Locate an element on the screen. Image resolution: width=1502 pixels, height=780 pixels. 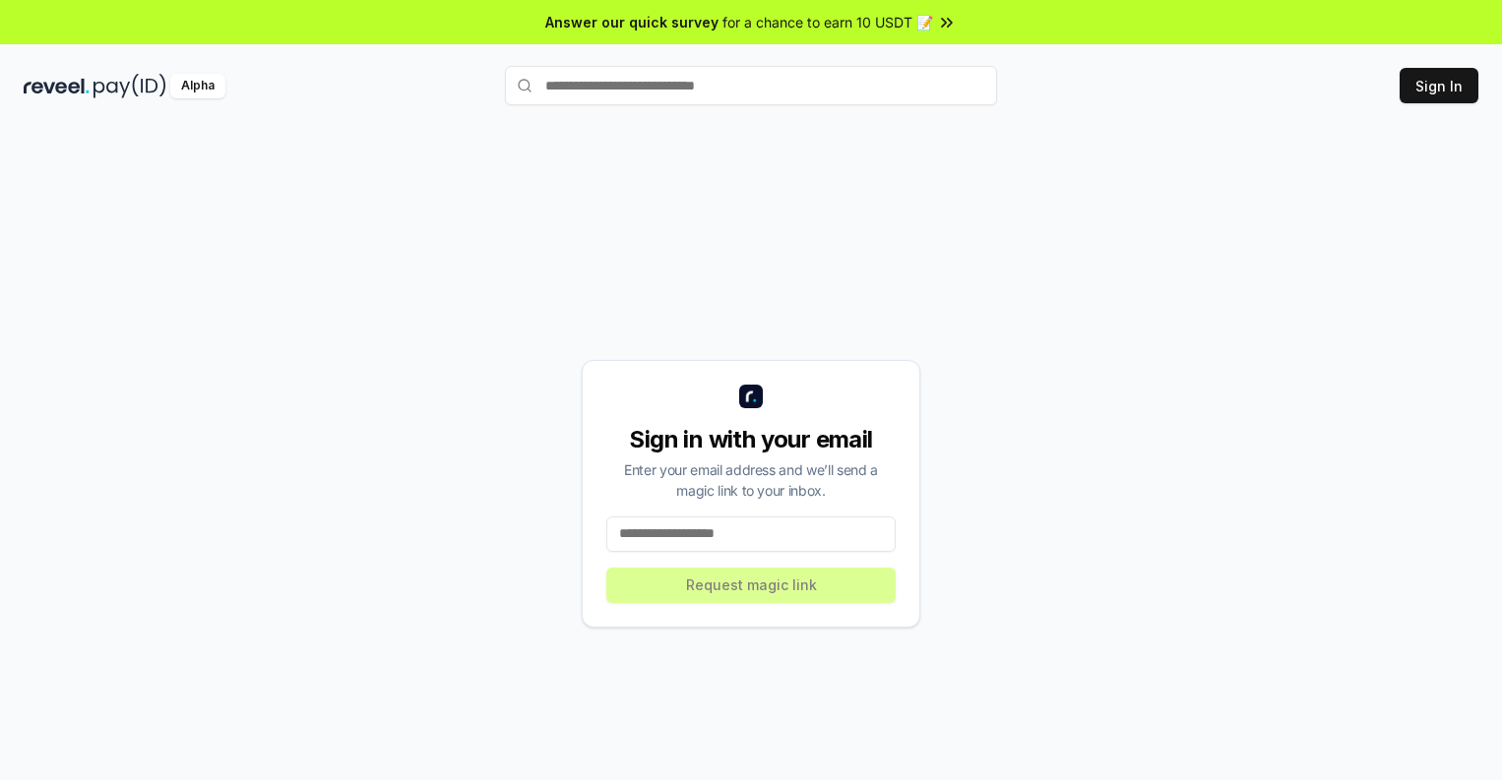
img: logo_small is located at coordinates (751, 397).